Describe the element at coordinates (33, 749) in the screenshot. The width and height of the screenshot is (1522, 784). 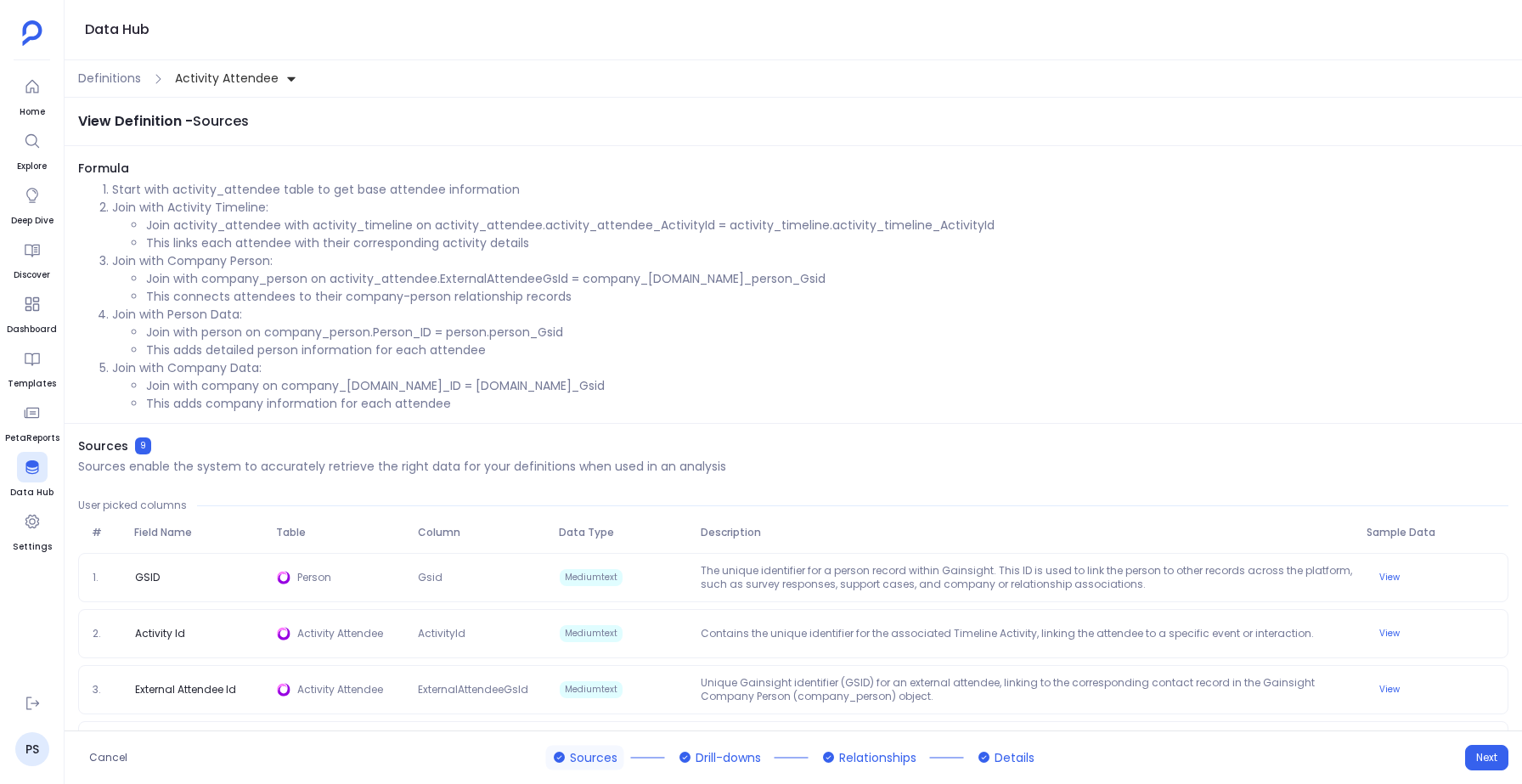
I see `a: PS` at that location.